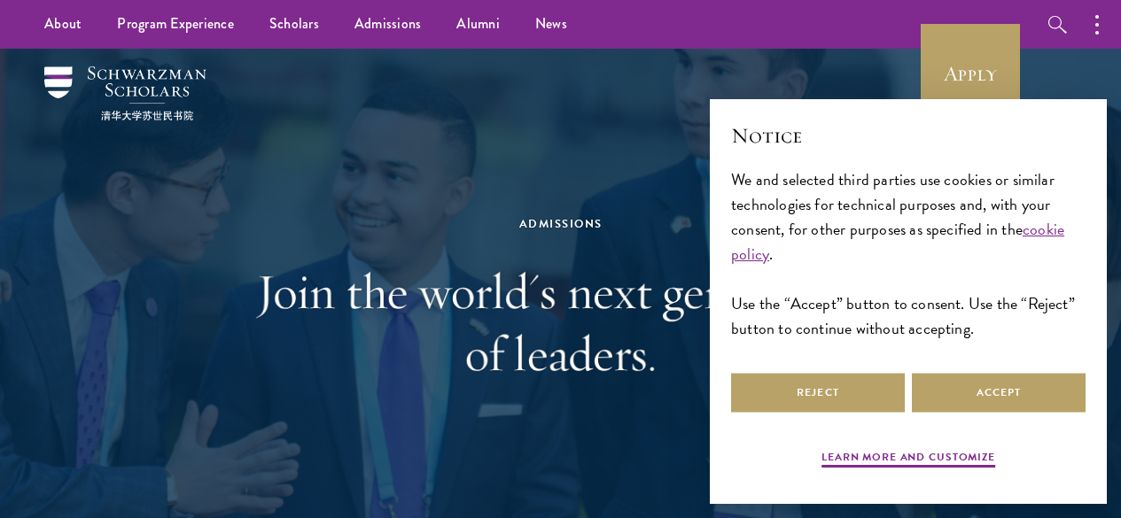  Describe the element at coordinates (908, 136) in the screenshot. I see `h2: Notice` at that location.